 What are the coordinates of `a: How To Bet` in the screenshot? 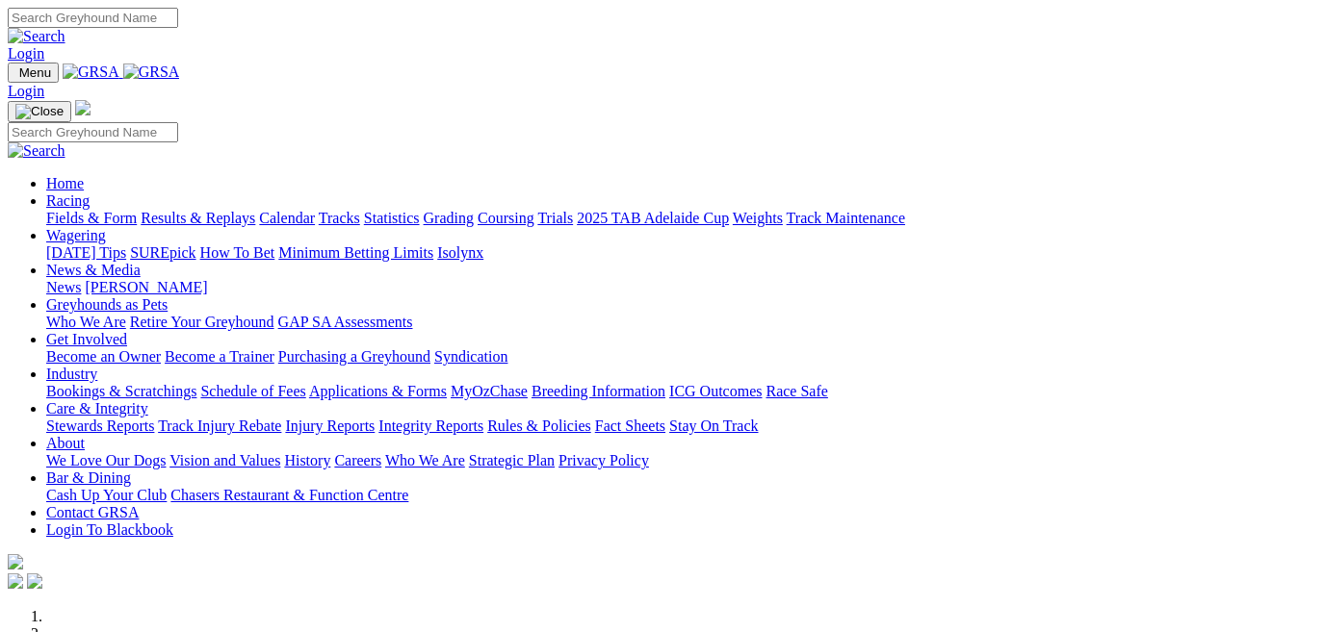 It's located at (238, 252).